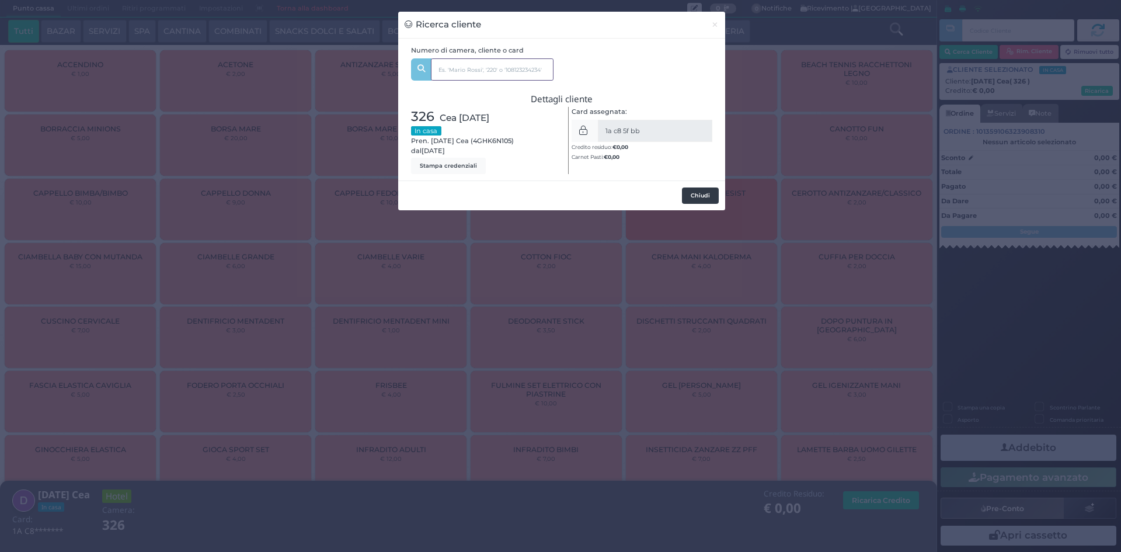 The image size is (1121, 552). I want to click on small: In casa, so click(426, 131).